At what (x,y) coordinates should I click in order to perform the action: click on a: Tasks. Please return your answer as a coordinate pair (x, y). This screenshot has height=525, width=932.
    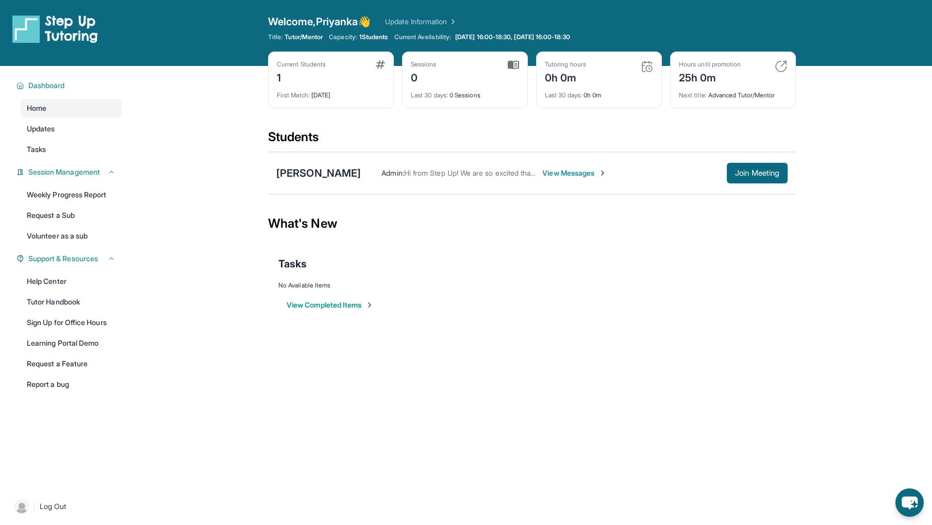
    Looking at the image, I should click on (71, 149).